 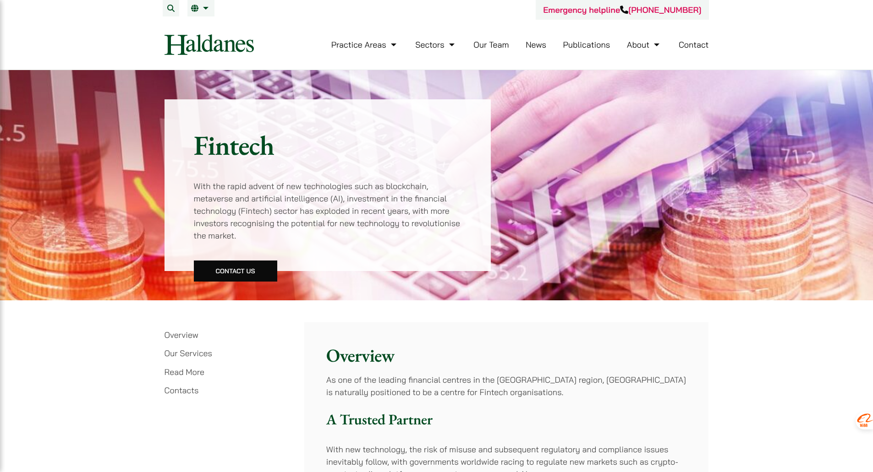 I want to click on a: News, so click(x=535, y=44).